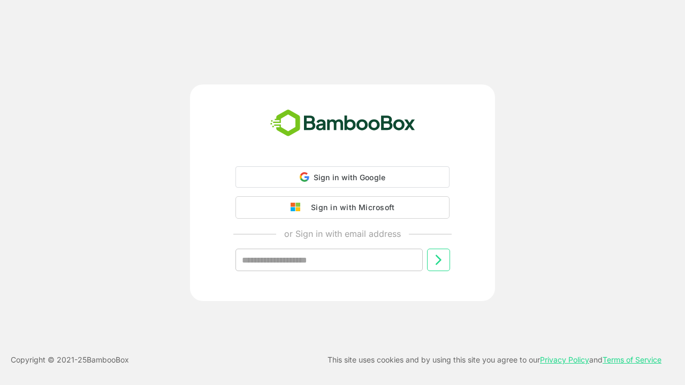 The width and height of the screenshot is (685, 385). I want to click on button: Sign in with Microsoft, so click(342, 208).